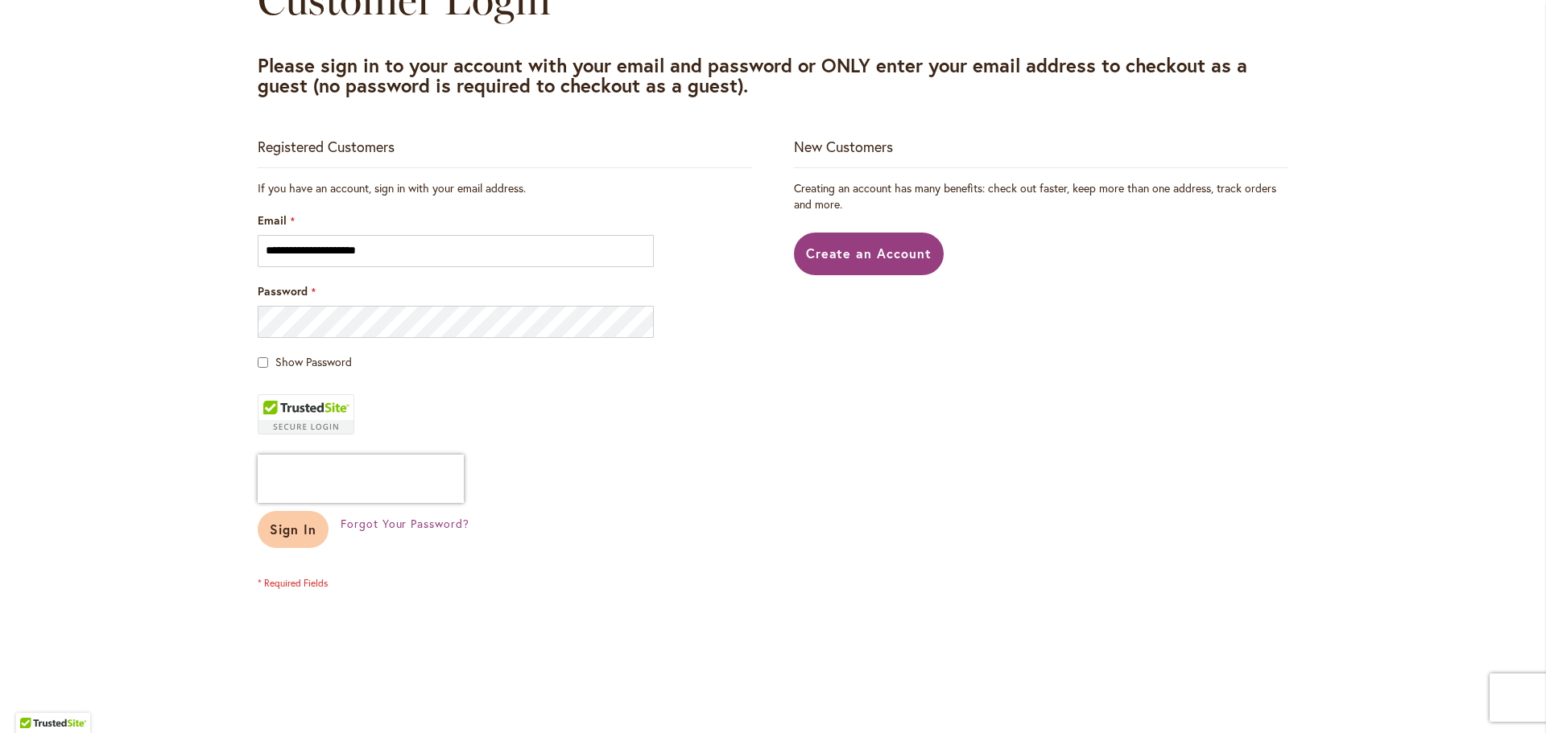 This screenshot has height=733, width=1546. What do you see at coordinates (869, 254) in the screenshot?
I see `a: Create an Account` at bounding box center [869, 254].